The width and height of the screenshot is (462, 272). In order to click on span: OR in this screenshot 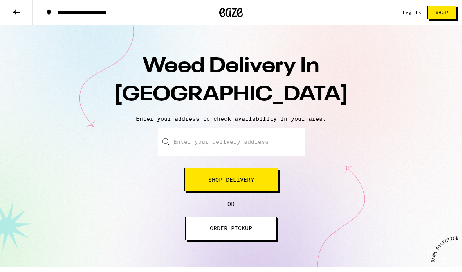, I will do `click(231, 204)`.